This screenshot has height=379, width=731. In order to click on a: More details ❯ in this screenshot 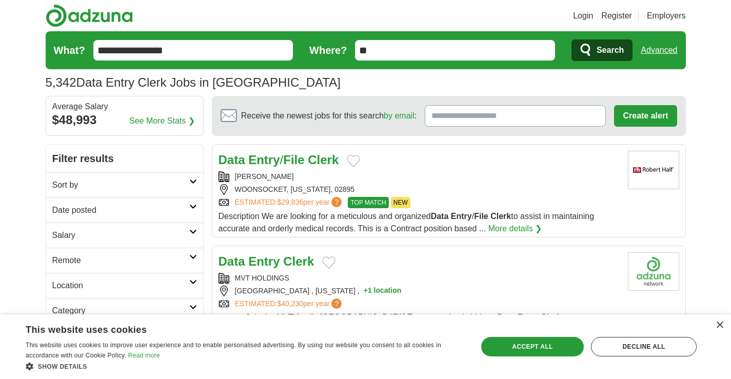, I will do `click(515, 229)`.